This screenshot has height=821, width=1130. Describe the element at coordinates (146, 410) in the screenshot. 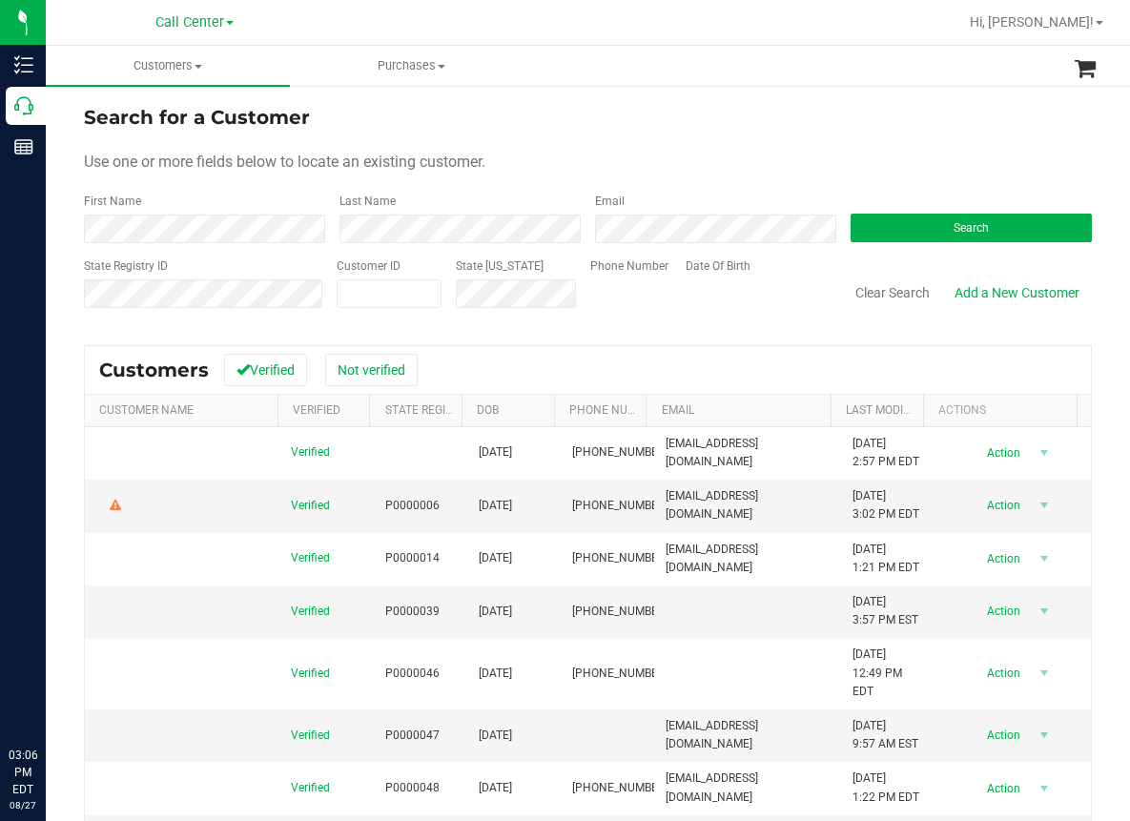

I see `a: Customer Name` at that location.